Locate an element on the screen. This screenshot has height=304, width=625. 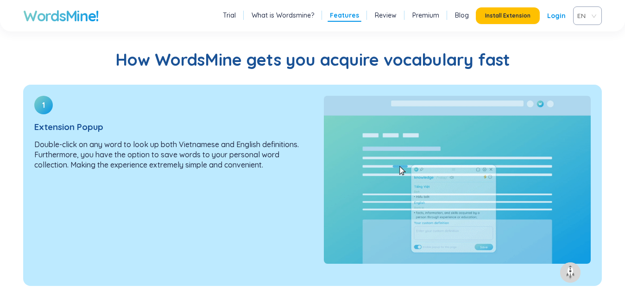
a: What is Wordsmine? is located at coordinates (283, 15).